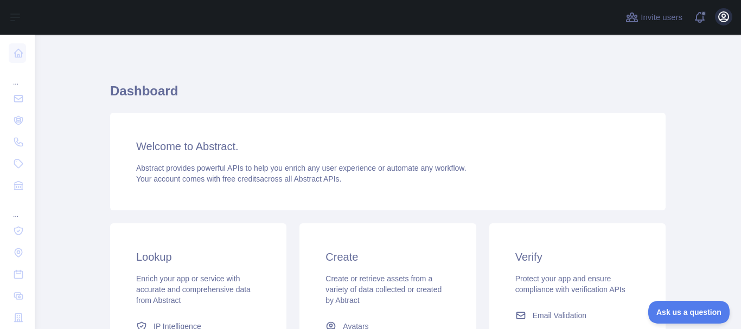 The image size is (741, 329). I want to click on a: Email Validation, so click(577, 316).